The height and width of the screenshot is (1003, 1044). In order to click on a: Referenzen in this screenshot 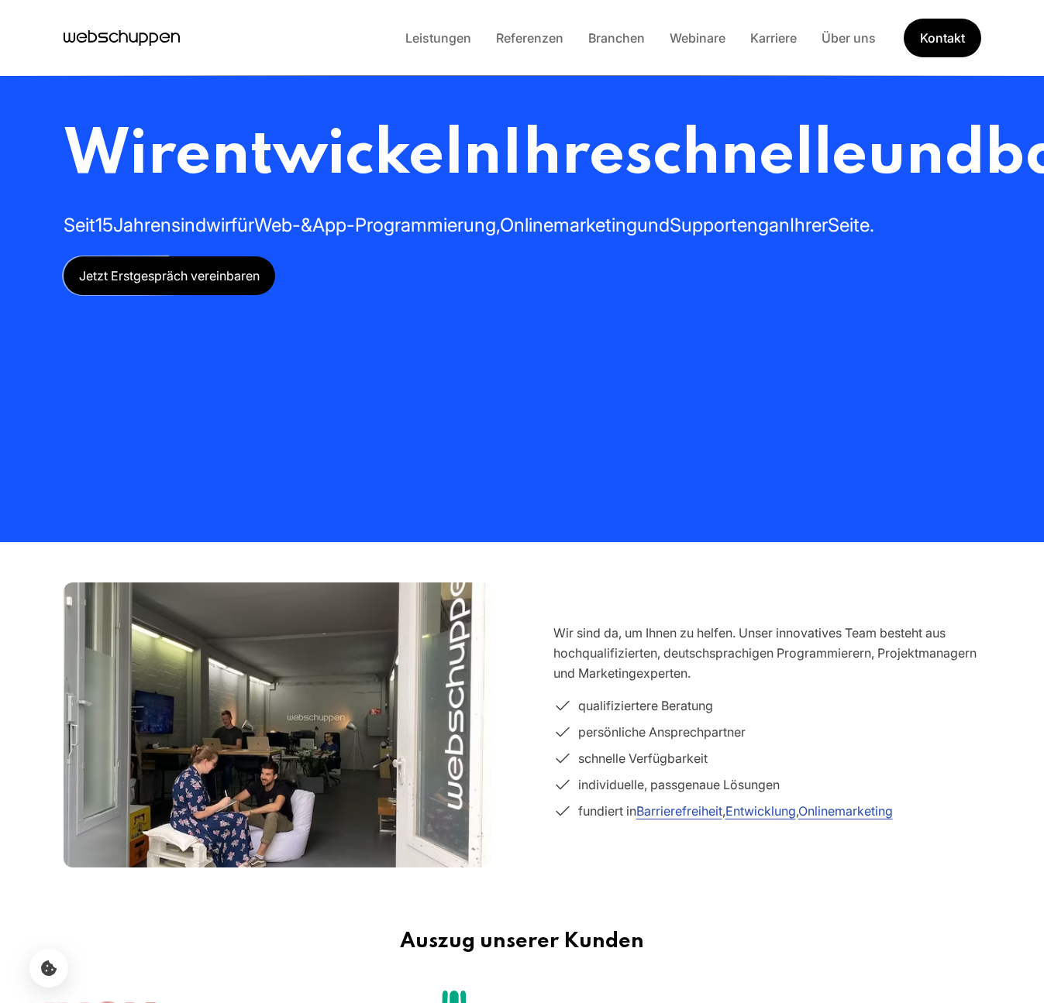, I will do `click(529, 38)`.